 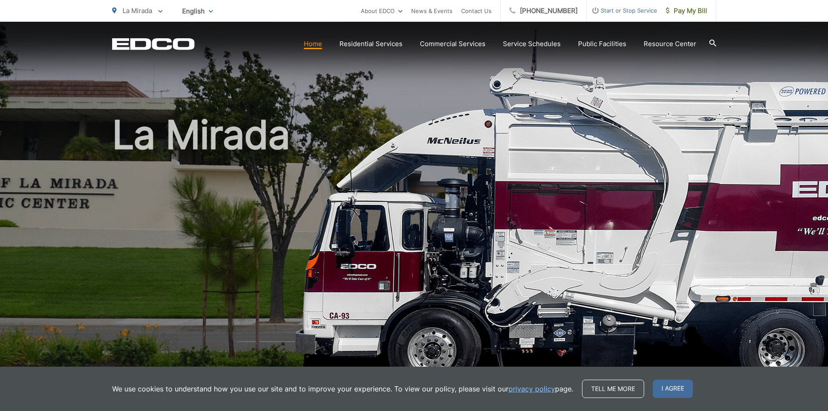 I want to click on a: Public Facilities, so click(x=602, y=44).